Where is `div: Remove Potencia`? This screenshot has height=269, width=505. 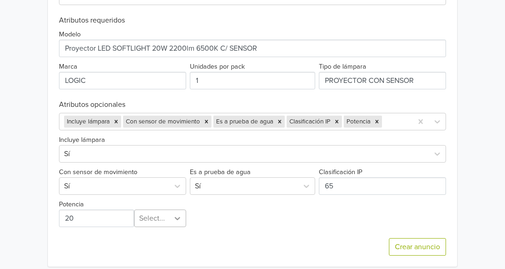 div: Remove Potencia is located at coordinates (377, 122).